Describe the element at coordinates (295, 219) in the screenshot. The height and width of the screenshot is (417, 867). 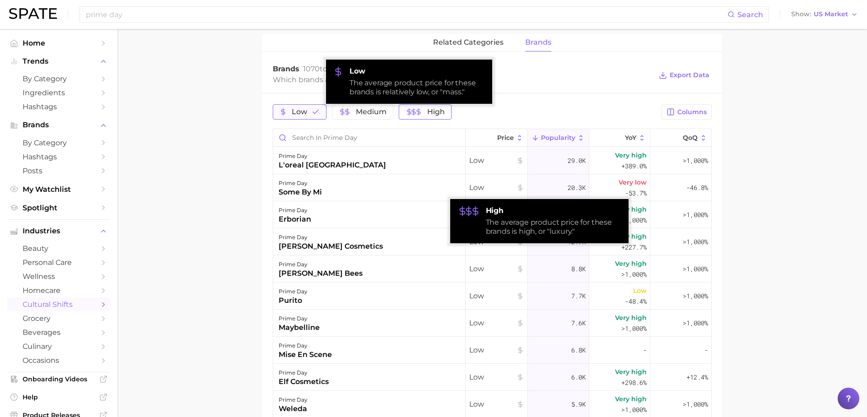
I see `div: erborian` at that location.